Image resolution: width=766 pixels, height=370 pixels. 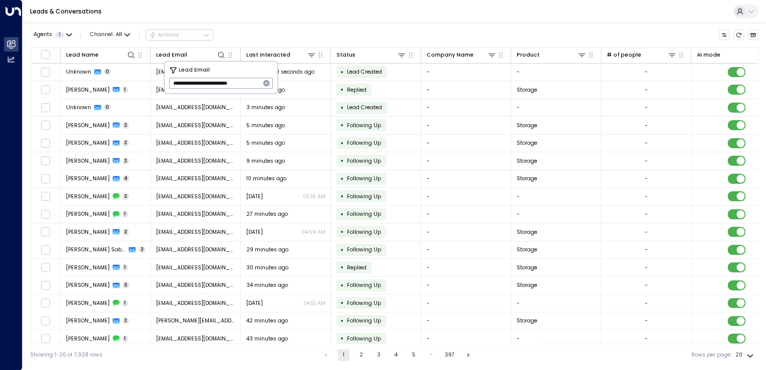 What do you see at coordinates (52, 35) in the screenshot?
I see `button: Agents1` at bounding box center [52, 35].